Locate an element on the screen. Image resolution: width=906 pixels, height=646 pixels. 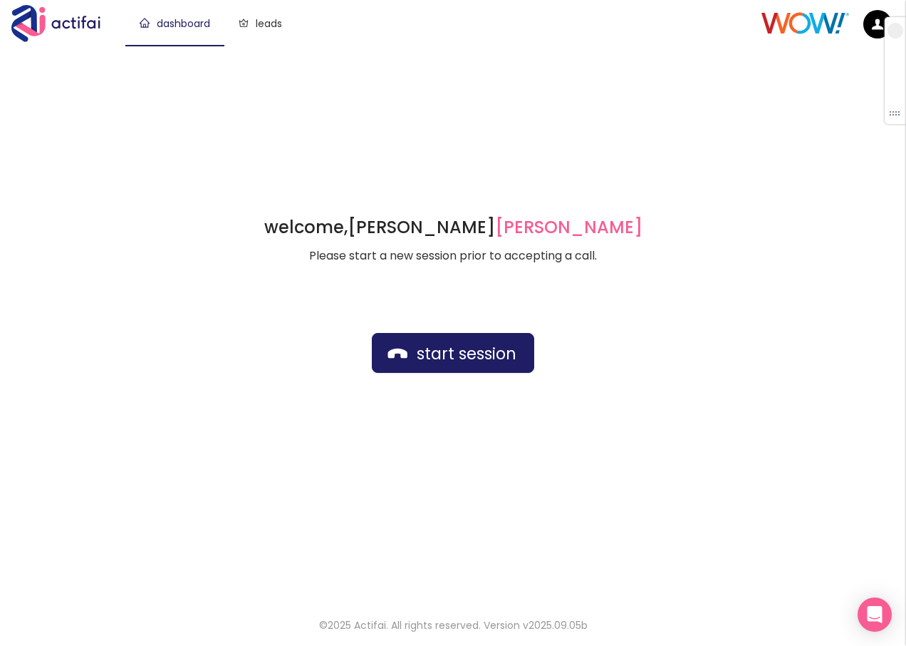
h1: welcome, is located at coordinates (453, 227).